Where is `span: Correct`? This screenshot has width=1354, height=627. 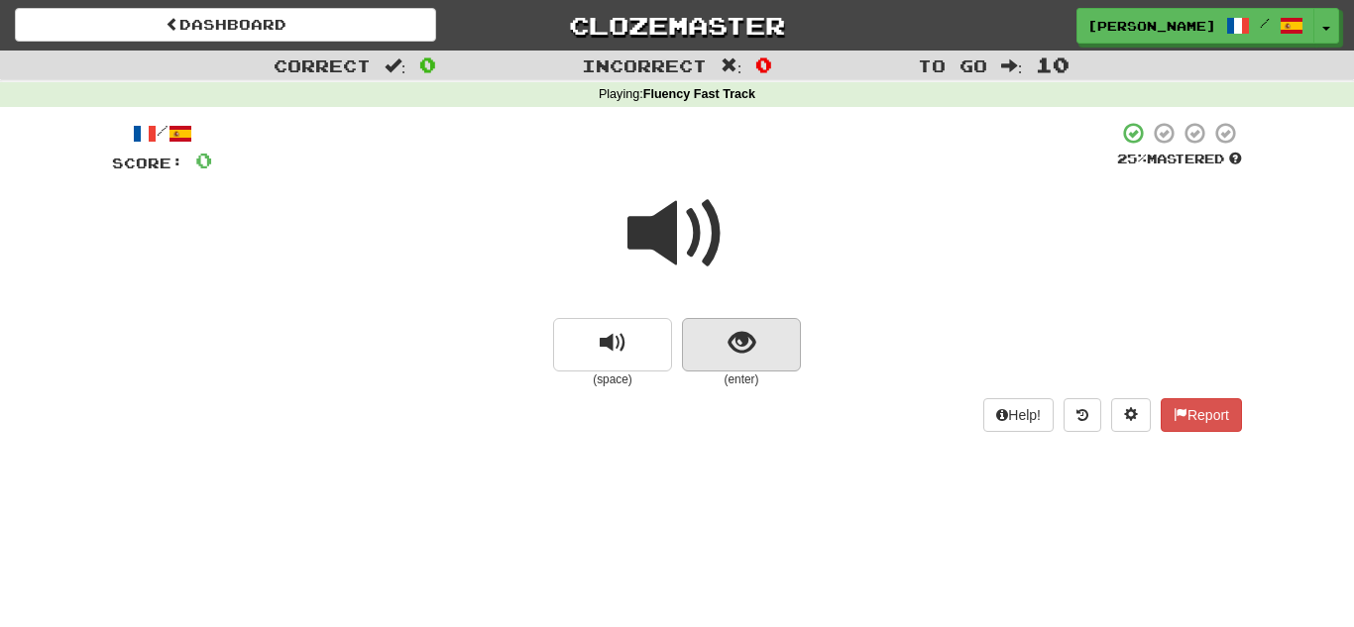 span: Correct is located at coordinates (322, 65).